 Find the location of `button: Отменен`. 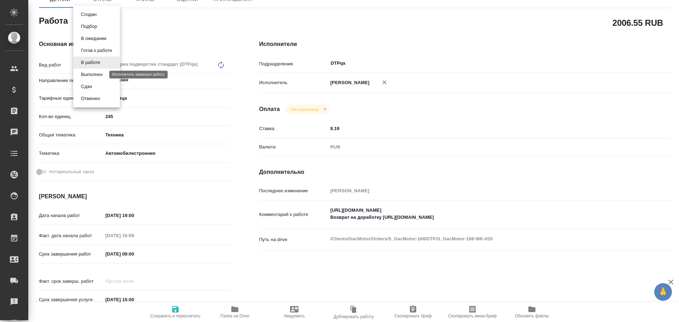

button: Отменен is located at coordinates (90, 99).